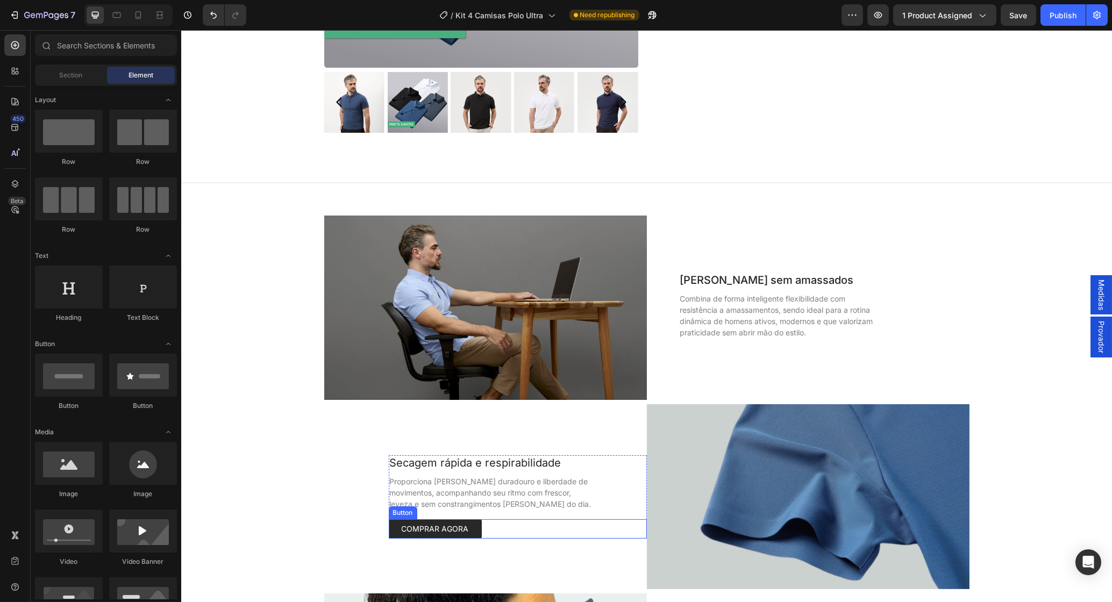 This screenshot has height=602, width=1112. What do you see at coordinates (45, 100) in the screenshot?
I see `span: Layout` at bounding box center [45, 100].